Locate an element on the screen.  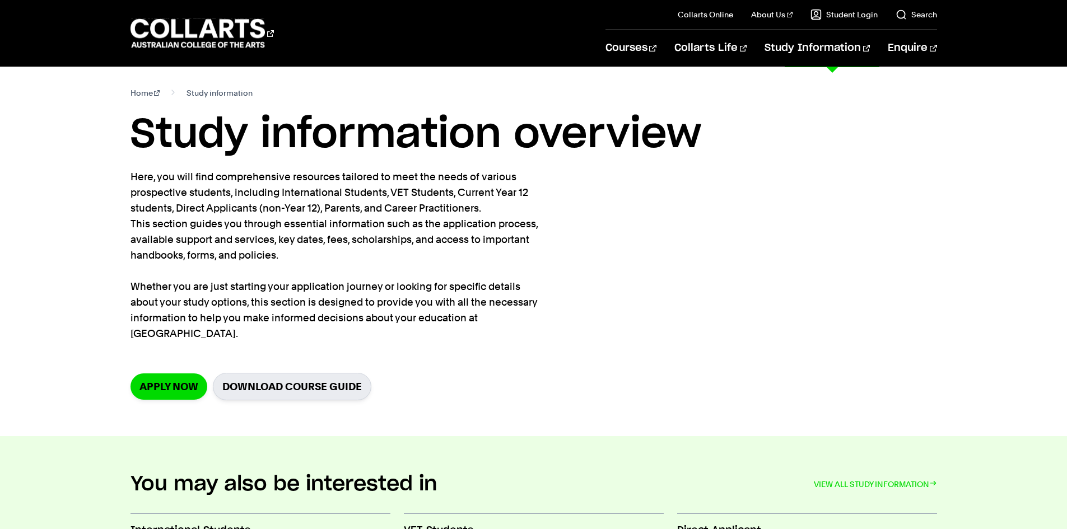
h2: You may also be interested in is located at coordinates (284, 484).